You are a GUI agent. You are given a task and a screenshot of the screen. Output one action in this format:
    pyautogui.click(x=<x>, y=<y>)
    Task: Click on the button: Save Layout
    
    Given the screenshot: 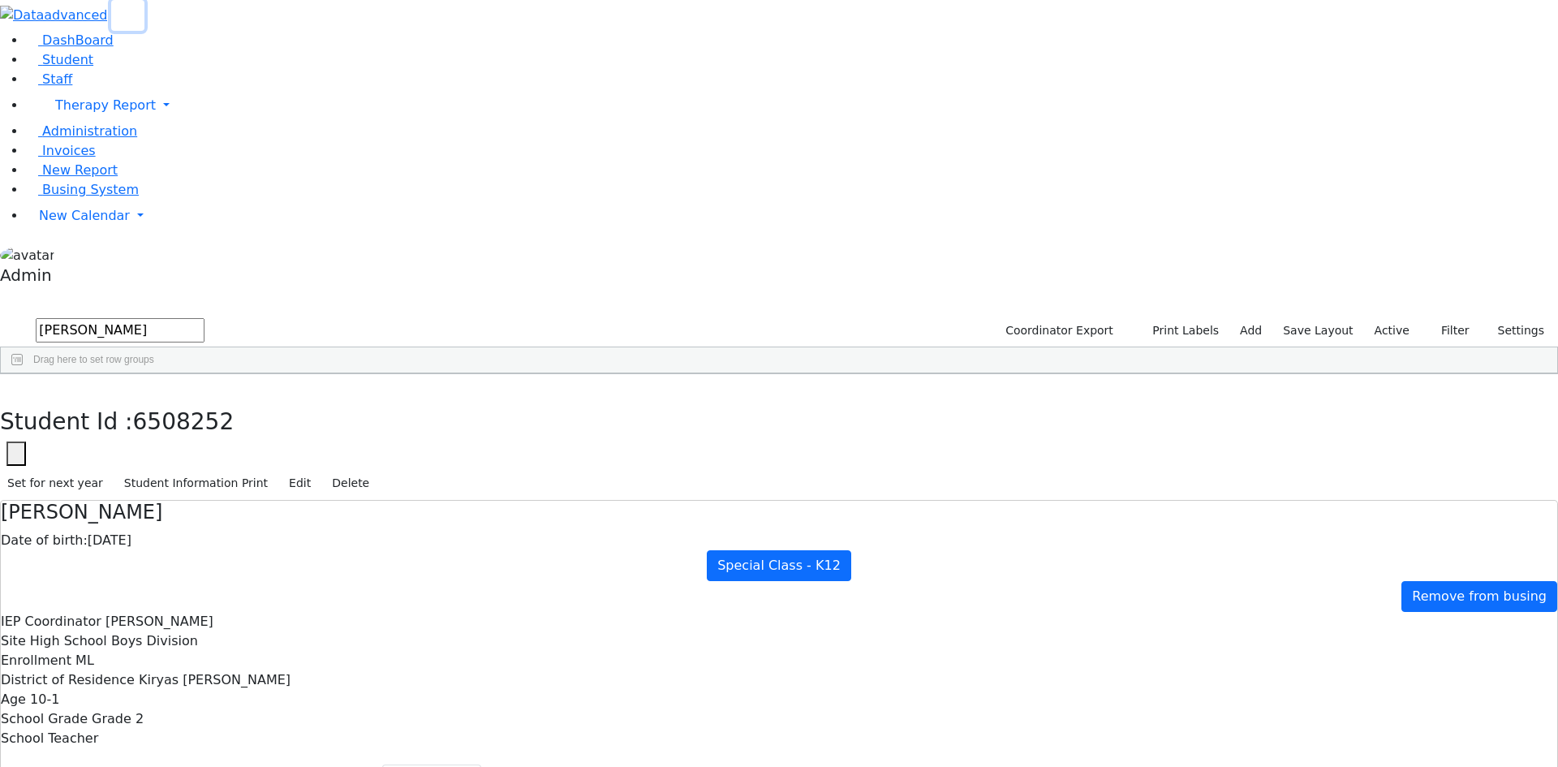 What is the action you would take?
    pyautogui.click(x=1318, y=330)
    